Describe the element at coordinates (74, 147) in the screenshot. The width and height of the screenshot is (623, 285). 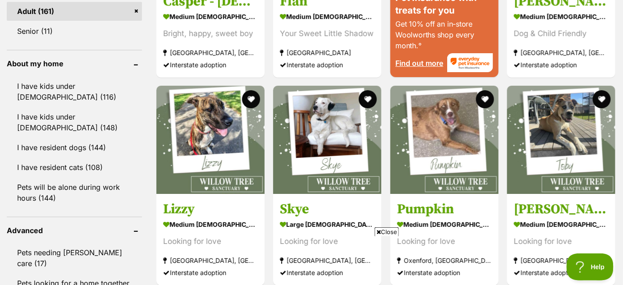
I see `a: I have resident dogs (144)` at that location.